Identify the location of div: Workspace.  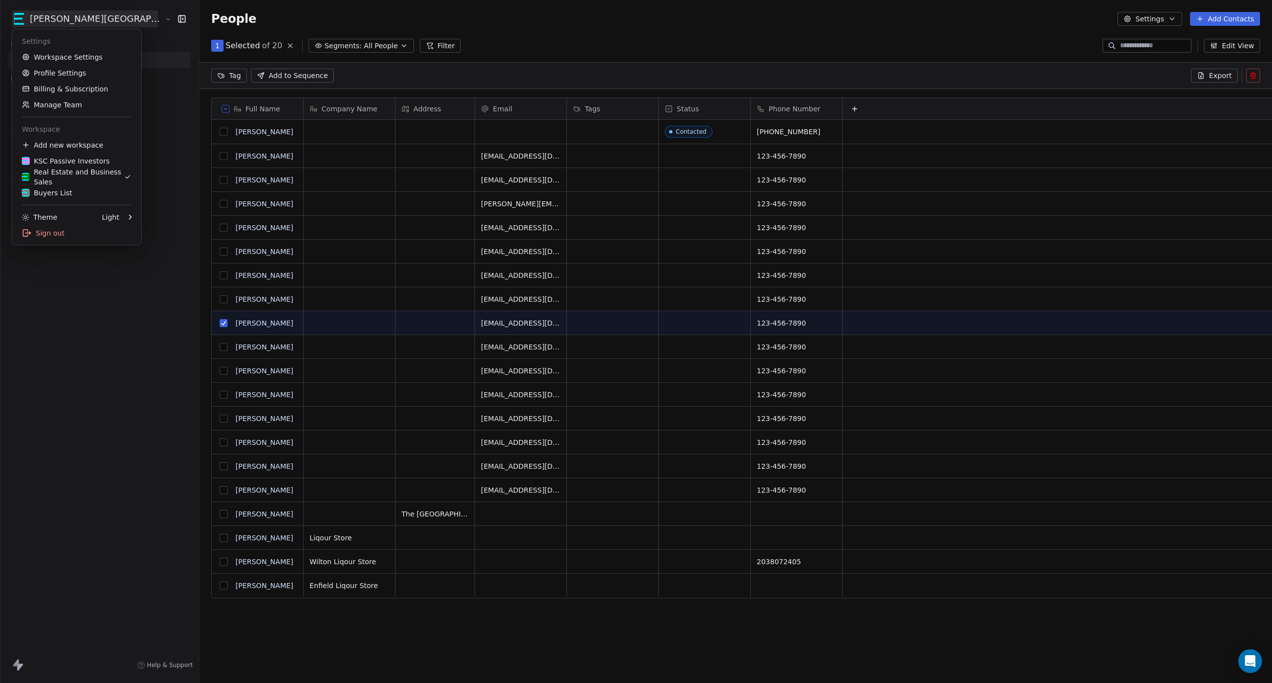
(76, 129).